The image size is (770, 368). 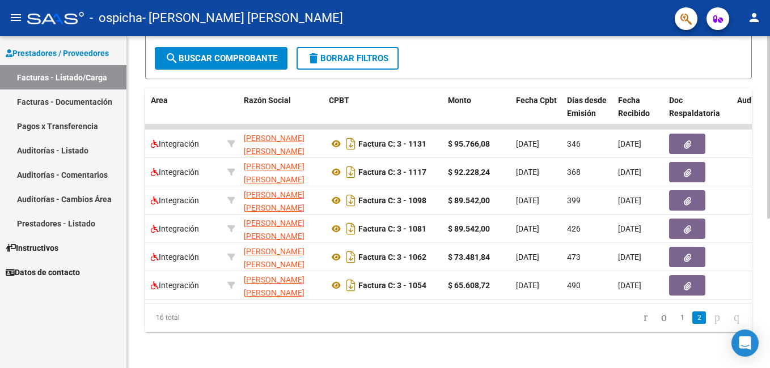 I want to click on strong: Factura C: 3 - 1062, so click(x=392, y=257).